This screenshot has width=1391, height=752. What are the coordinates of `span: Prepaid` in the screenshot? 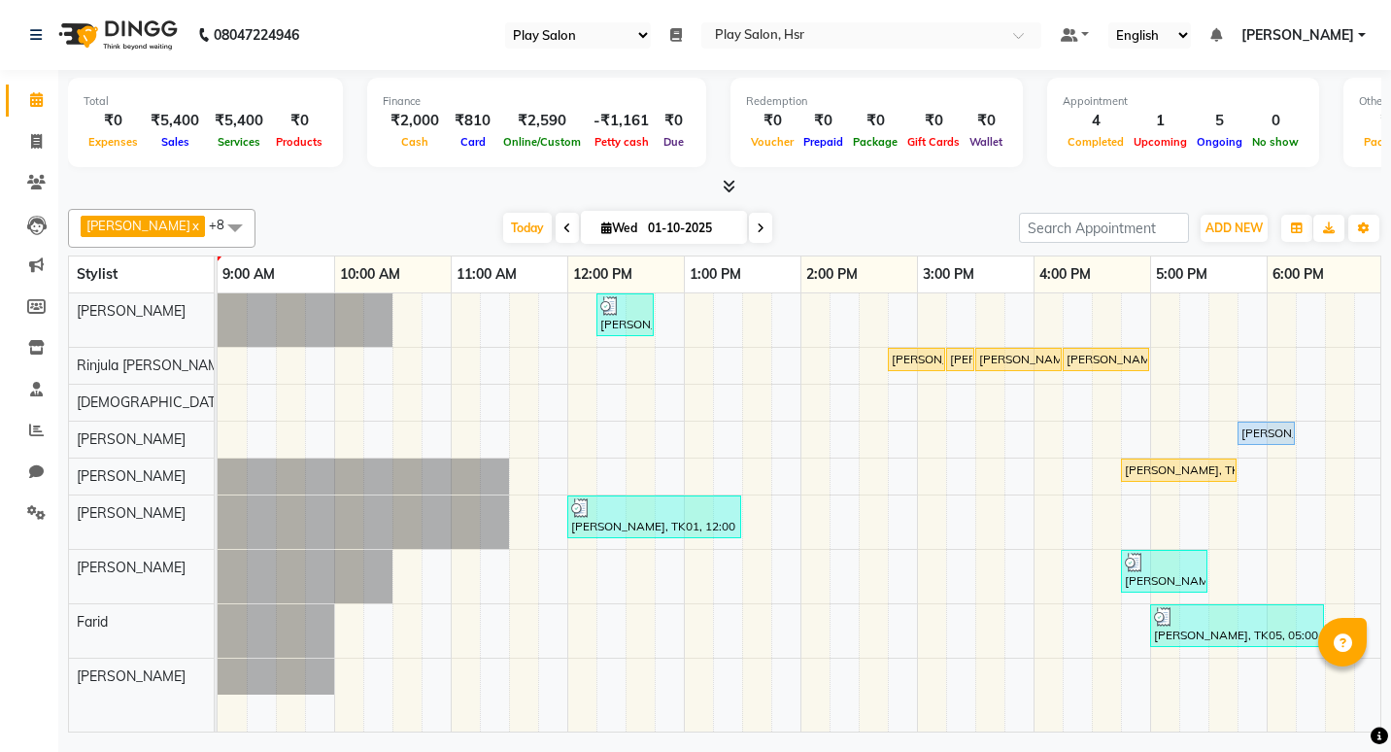 It's located at (823, 142).